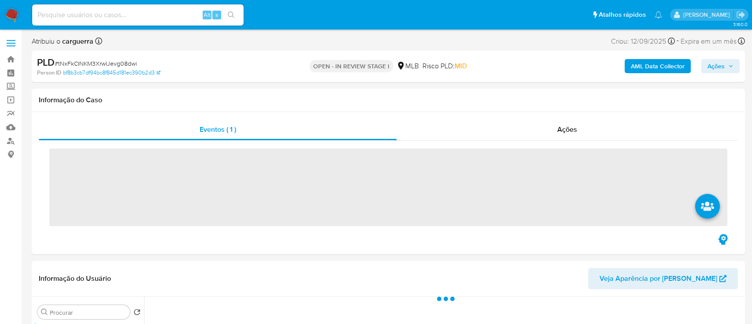  Describe the element at coordinates (218, 129) in the screenshot. I see `span: Eventos ( 1 )` at that location.